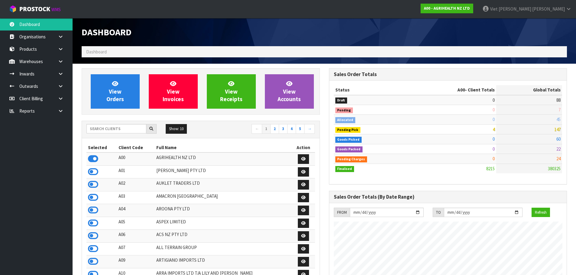 This screenshot has width=576, height=275. I want to click on a: 2, so click(274, 129).